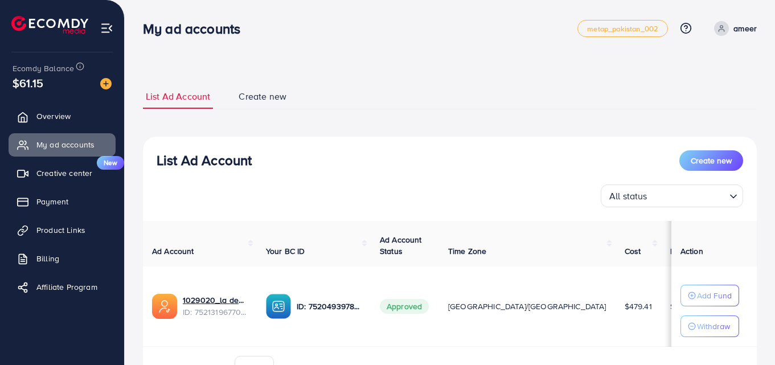 The image size is (775, 365). What do you see at coordinates (62, 116) in the screenshot?
I see `a: Overview` at bounding box center [62, 116].